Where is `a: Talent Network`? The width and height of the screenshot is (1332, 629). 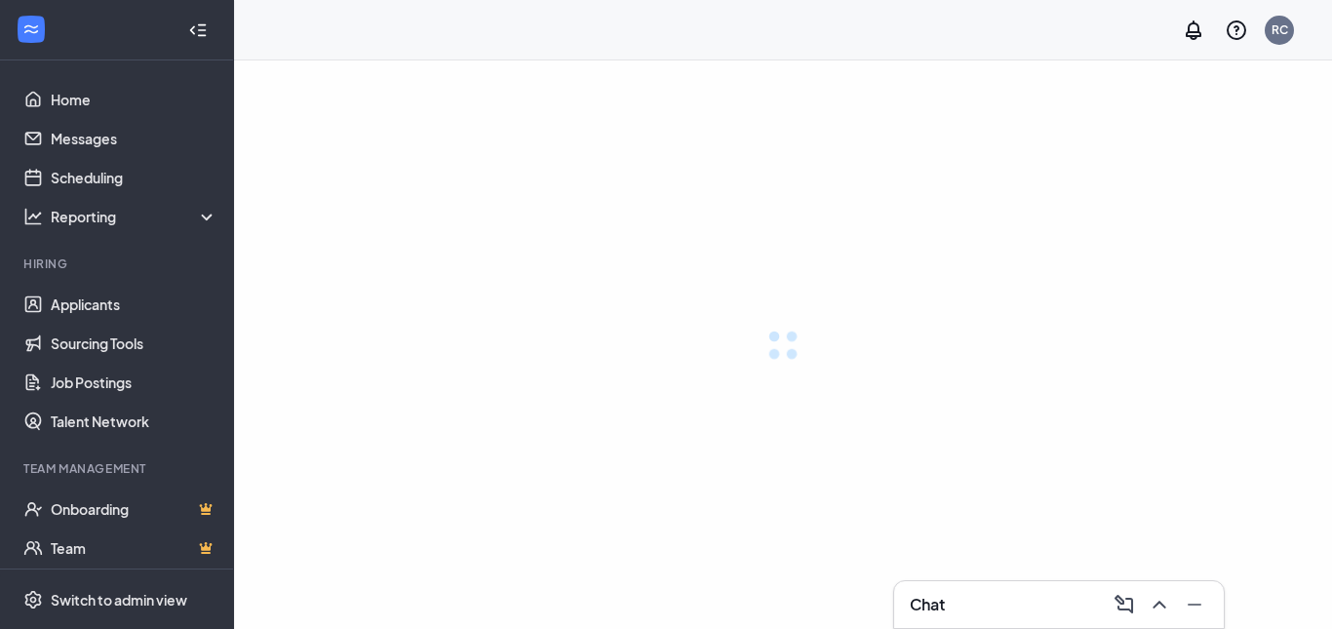
a: Talent Network is located at coordinates (134, 421).